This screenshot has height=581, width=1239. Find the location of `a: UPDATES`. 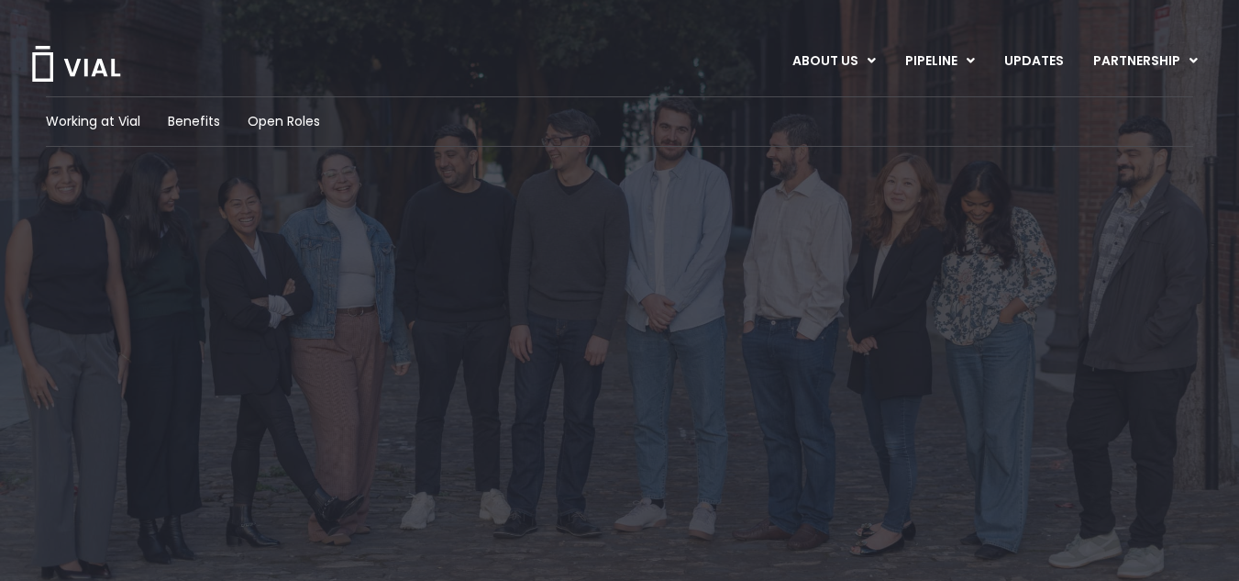

a: UPDATES is located at coordinates (1034, 61).